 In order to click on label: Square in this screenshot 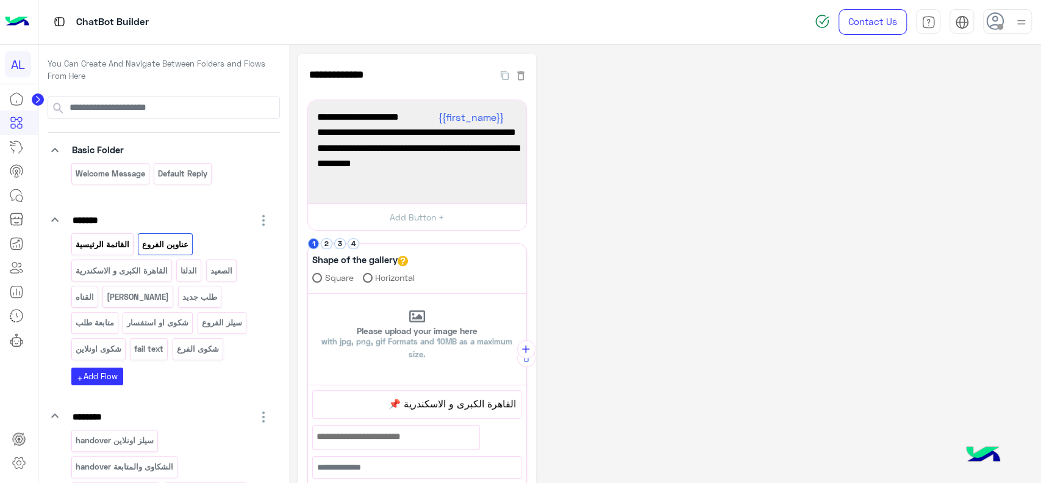, I will do `click(333, 277)`.